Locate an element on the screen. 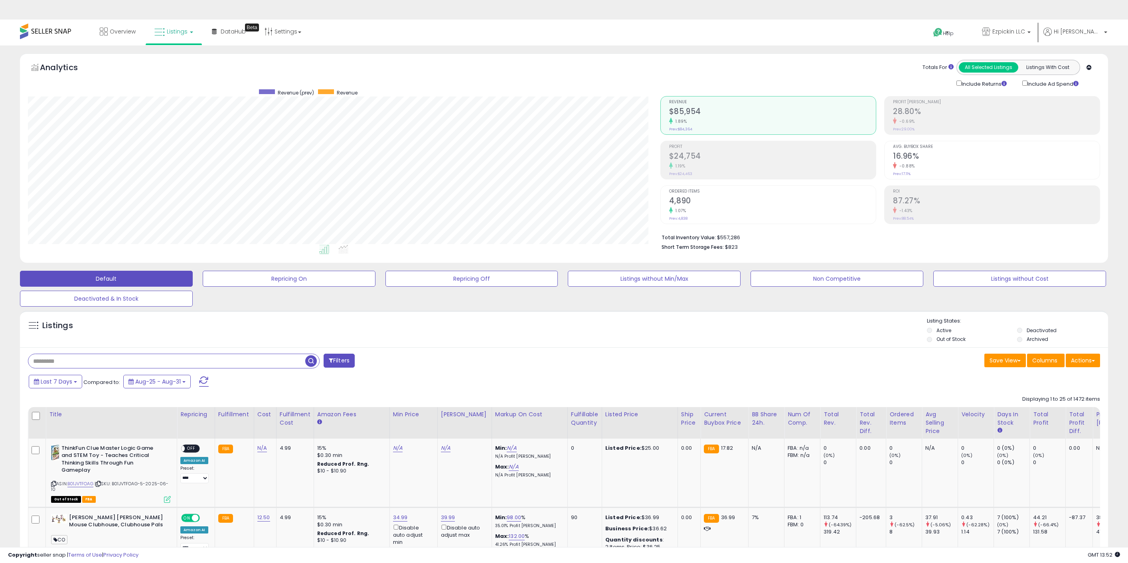  div: -87.37 is located at coordinates (1077, 518).